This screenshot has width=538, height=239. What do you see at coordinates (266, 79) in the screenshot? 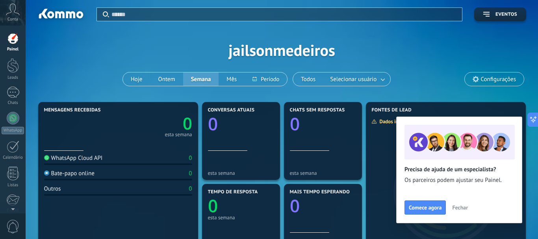
I see `button: Período` at bounding box center [266, 79].